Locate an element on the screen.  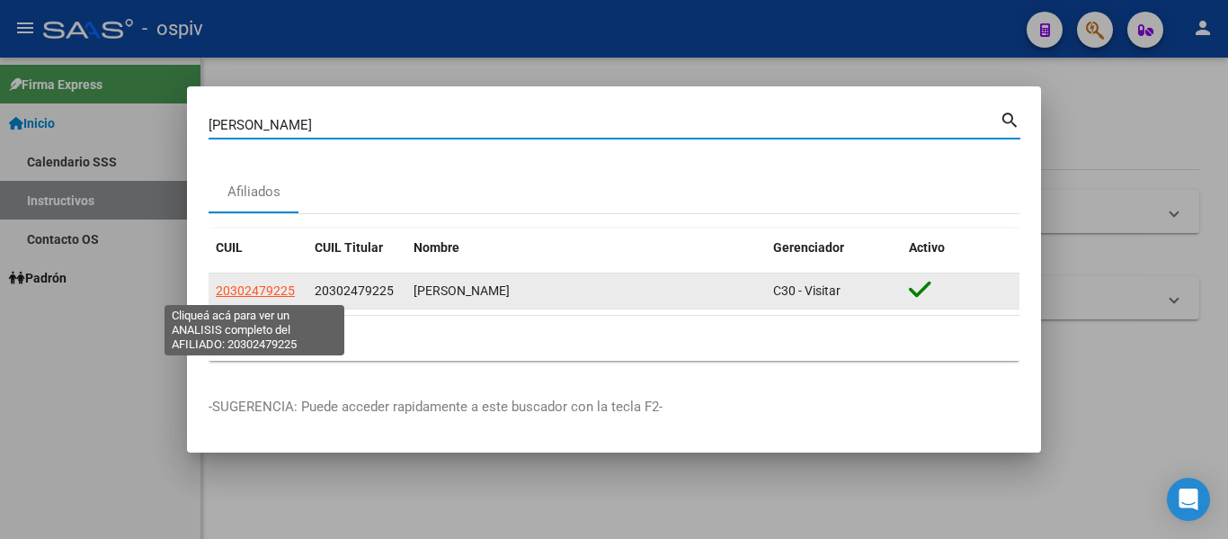
span: CUIL Titular is located at coordinates (349, 247).